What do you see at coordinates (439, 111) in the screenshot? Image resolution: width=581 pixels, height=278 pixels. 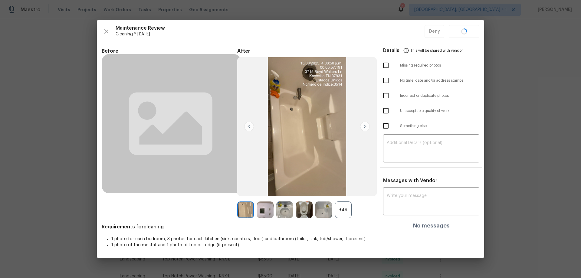 I see `span: Unacceptable quality of work` at bounding box center [439, 111].